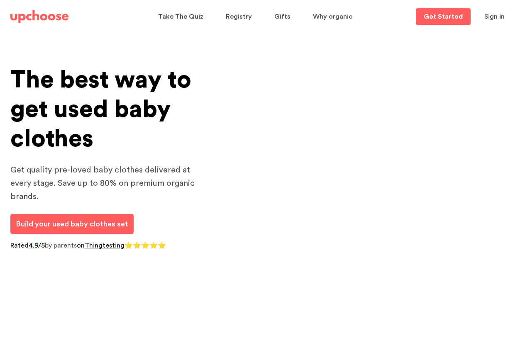  Describe the element at coordinates (443, 17) in the screenshot. I see `a: Get Started` at that location.